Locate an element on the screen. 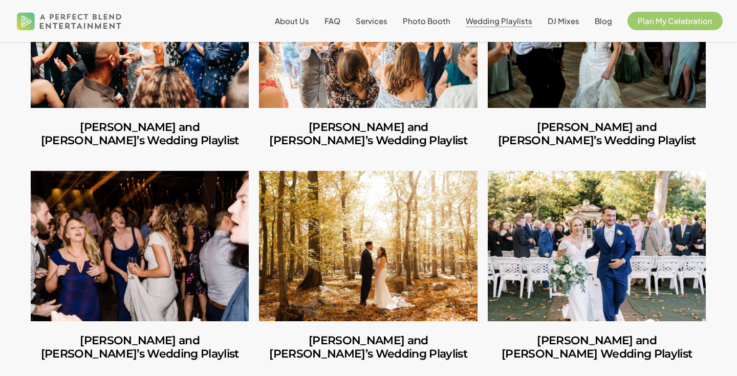 The image size is (737, 376). span: DJ Mixes is located at coordinates (563, 20).